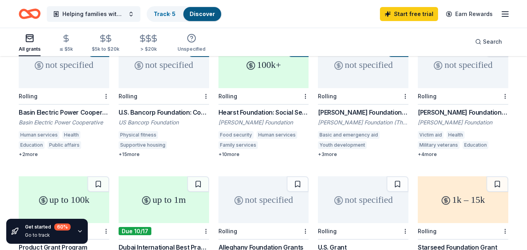  What do you see at coordinates (264, 65) in the screenshot?
I see `div: 100k+` at bounding box center [264, 65].